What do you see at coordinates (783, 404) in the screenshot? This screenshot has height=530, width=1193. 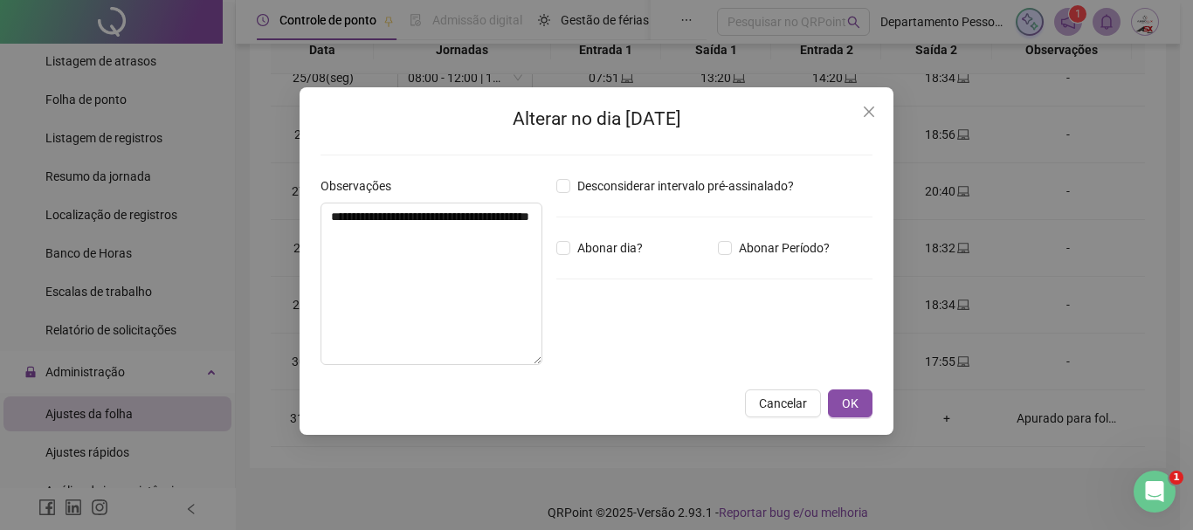 I see `button: Cancelar` at bounding box center [783, 404].